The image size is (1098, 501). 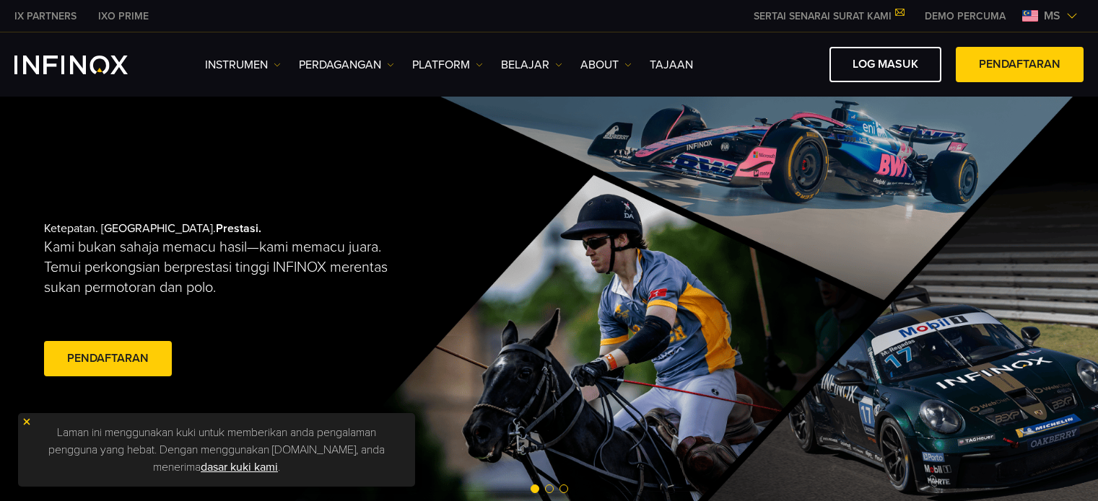 What do you see at coordinates (1051, 16) in the screenshot?
I see `span: ms` at bounding box center [1051, 16].